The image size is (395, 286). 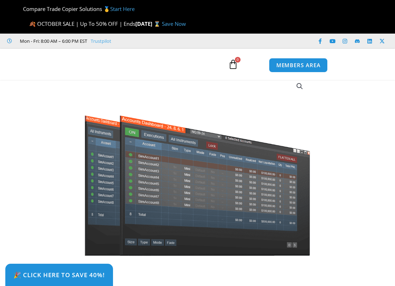 What do you see at coordinates (122, 9) in the screenshot?
I see `a: Start Here` at bounding box center [122, 9].